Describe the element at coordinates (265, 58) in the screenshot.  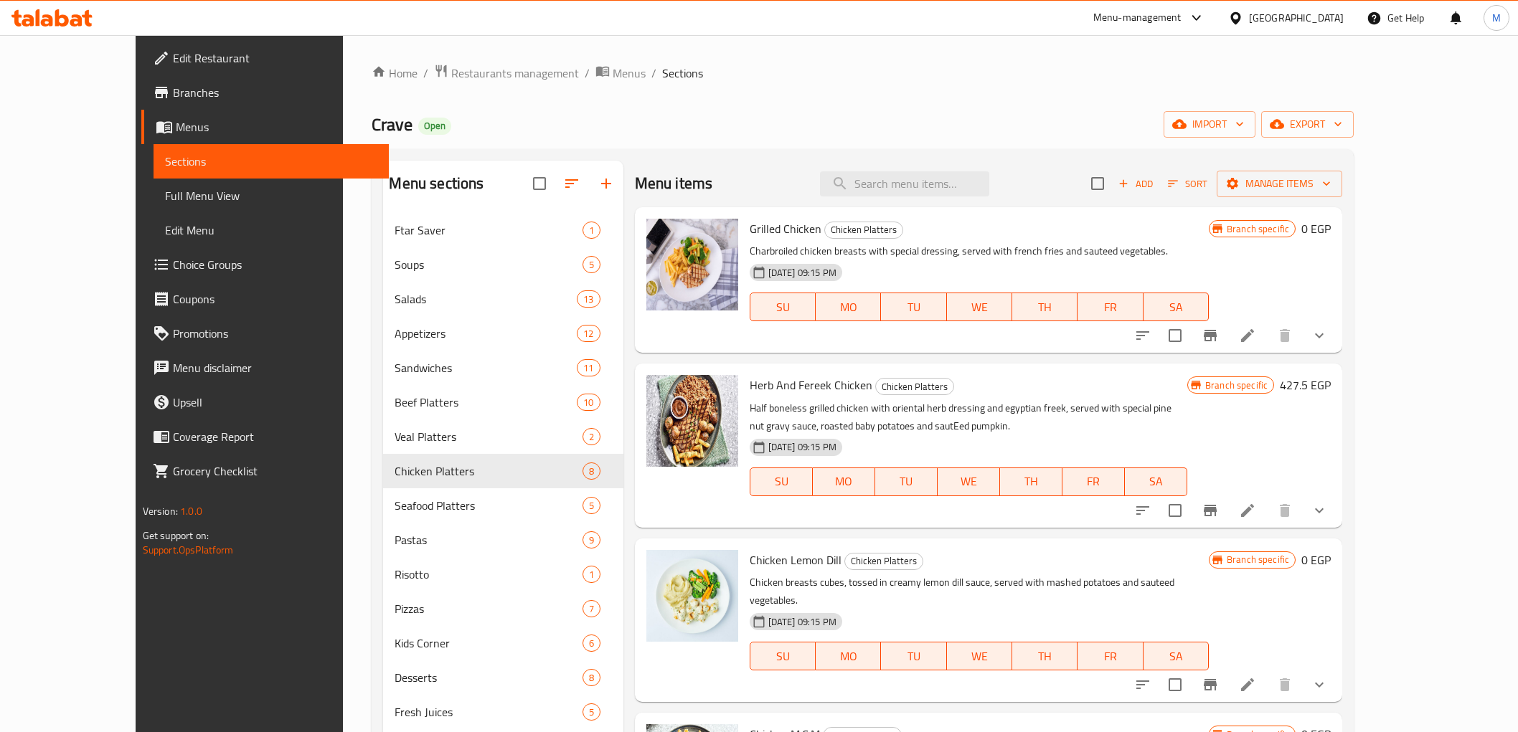
I see `a: Edit Restaurant` at that location.